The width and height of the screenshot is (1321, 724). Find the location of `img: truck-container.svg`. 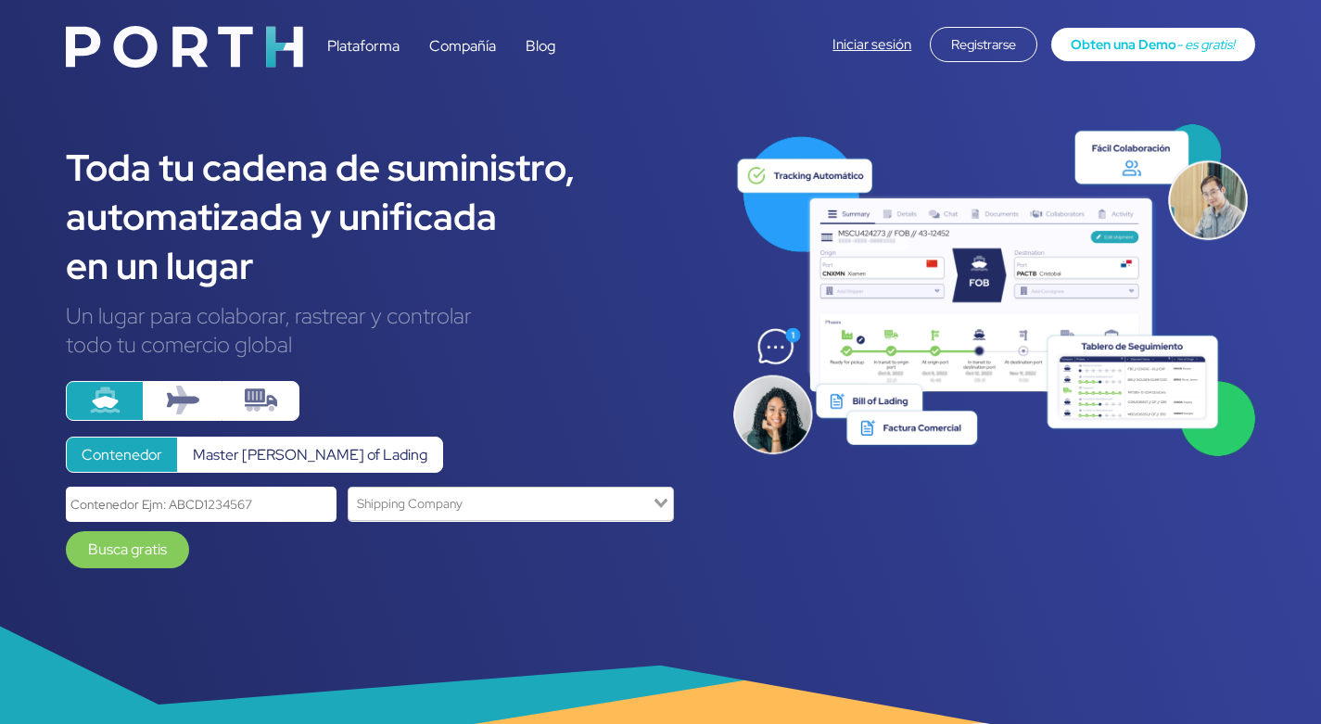

img: truck-container.svg is located at coordinates (260, 400).